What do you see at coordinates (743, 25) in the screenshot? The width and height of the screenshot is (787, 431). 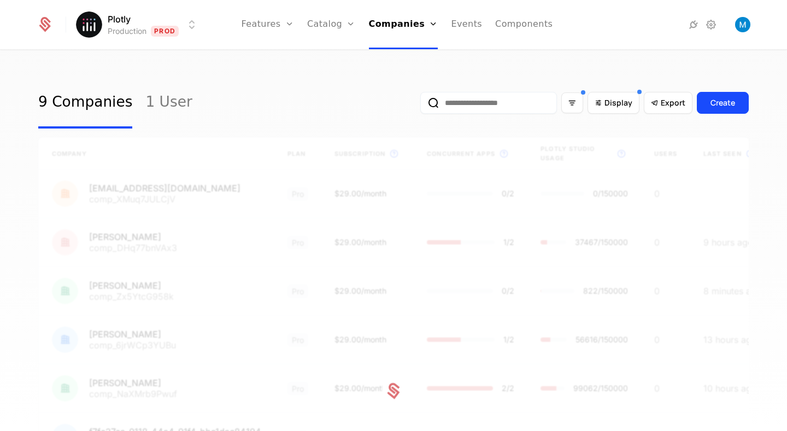 I see `button: Open user button` at bounding box center [743, 25].